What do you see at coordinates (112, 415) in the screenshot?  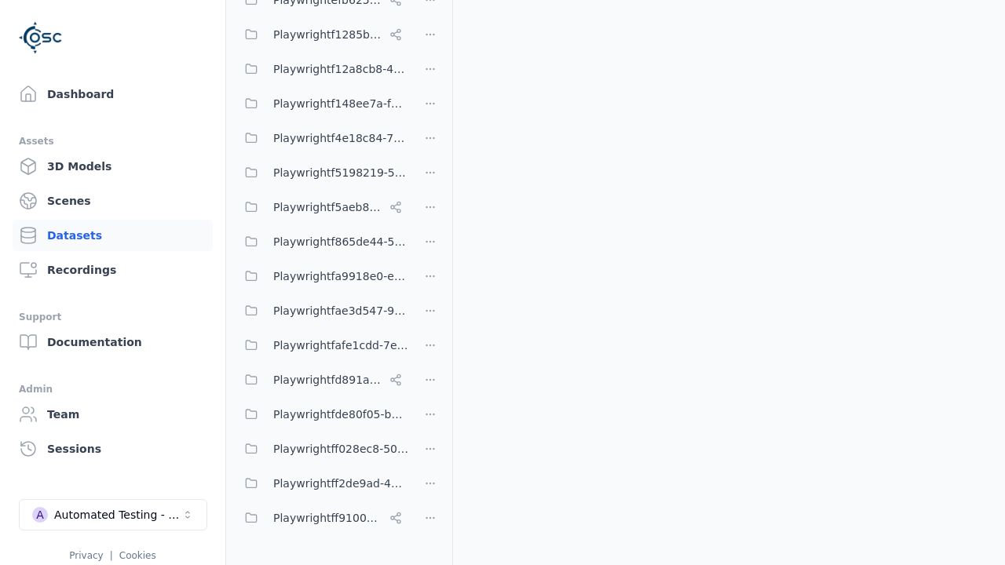 I see `a: Team` at bounding box center [112, 415].